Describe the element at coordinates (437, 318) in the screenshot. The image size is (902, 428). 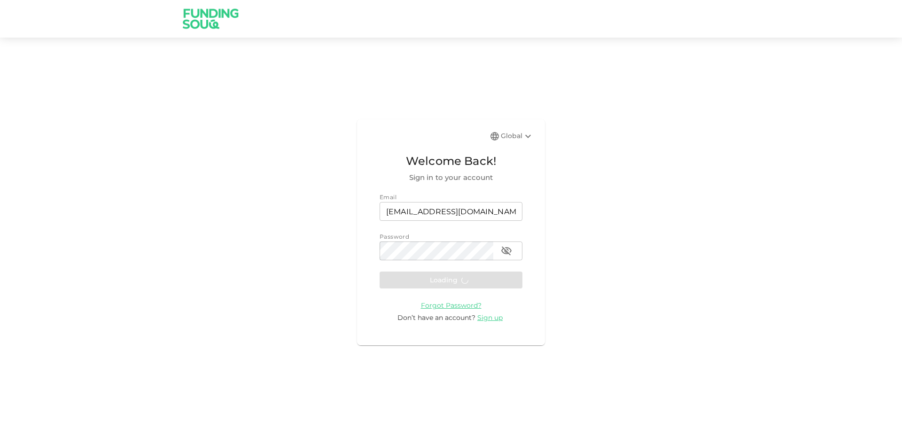
I see `span: Don’t have an account?` at that location.